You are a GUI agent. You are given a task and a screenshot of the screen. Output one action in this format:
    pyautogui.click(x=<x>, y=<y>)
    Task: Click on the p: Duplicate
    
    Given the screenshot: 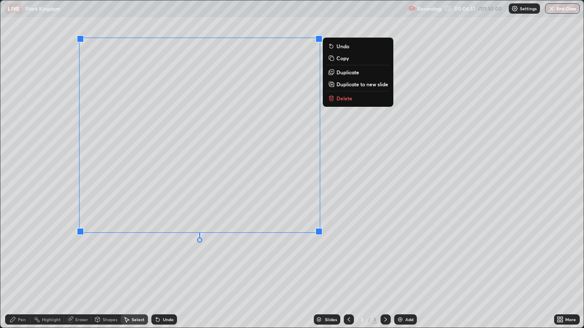 What is the action you would take?
    pyautogui.click(x=348, y=72)
    